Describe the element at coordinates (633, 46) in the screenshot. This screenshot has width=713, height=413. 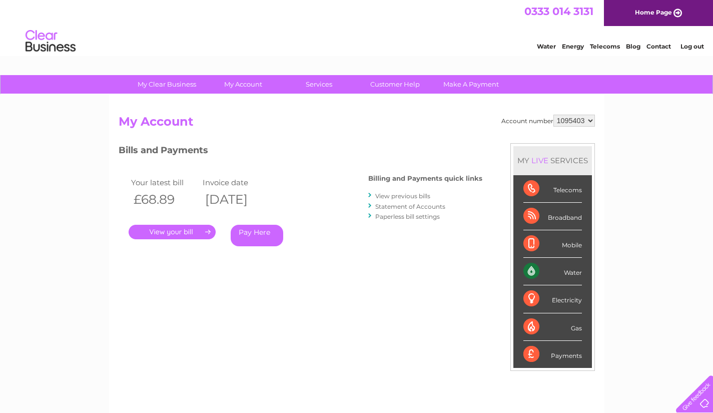
I see `a: Blog` at that location.